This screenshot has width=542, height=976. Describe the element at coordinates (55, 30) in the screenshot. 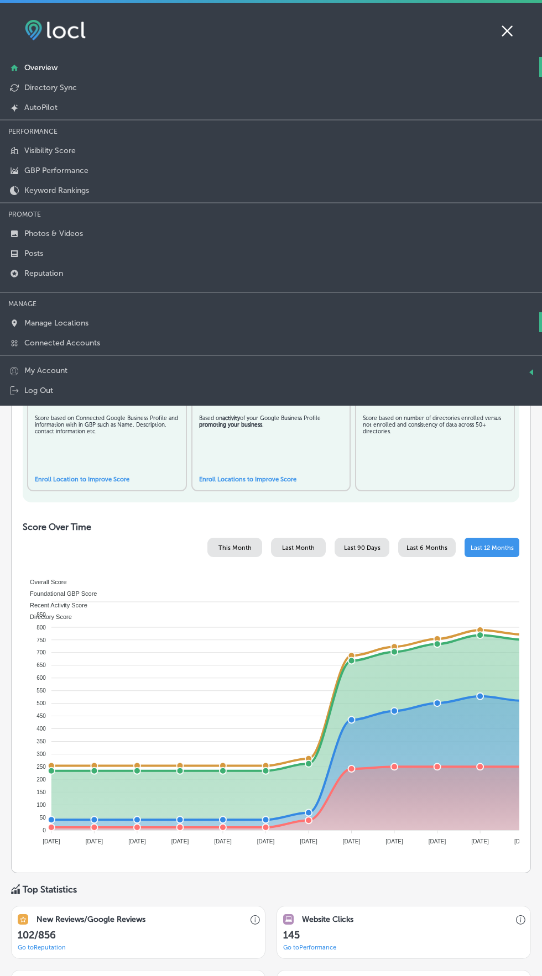

I see `img: fda3e92497d09a02dc62c9cd864e3231.png` at that location.